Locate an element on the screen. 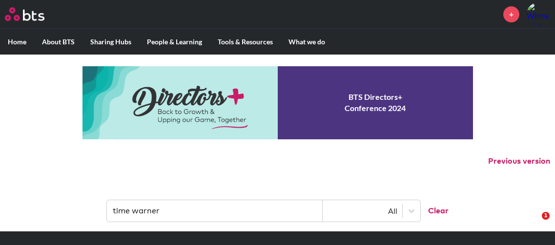 The width and height of the screenshot is (555, 245). label: About BTS is located at coordinates (58, 42).